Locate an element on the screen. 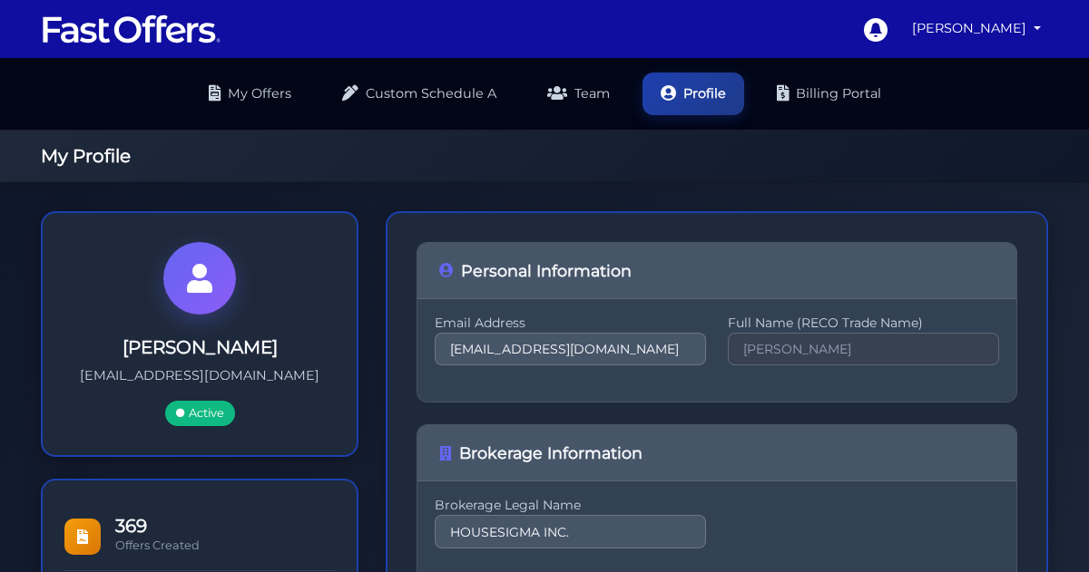 This screenshot has width=1089, height=572. span: Active is located at coordinates (200, 414).